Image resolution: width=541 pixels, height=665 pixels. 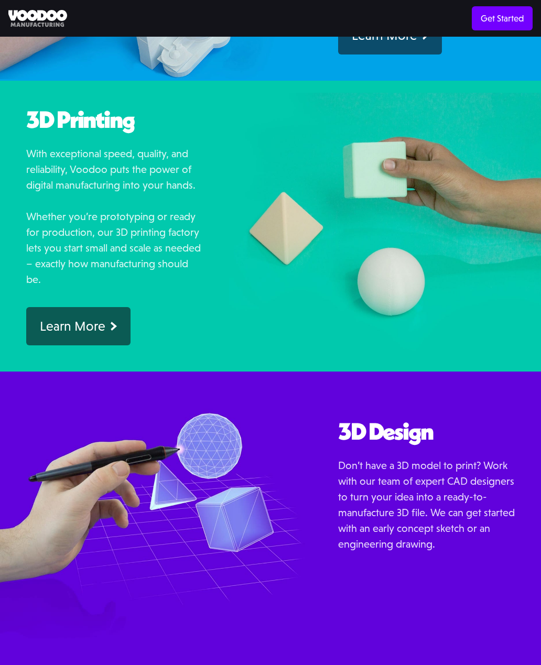 I want to click on p: With exceptional speed, quality, and reliability, Voodoo puts the power of digital manufacturing ..., so click(x=114, y=216).